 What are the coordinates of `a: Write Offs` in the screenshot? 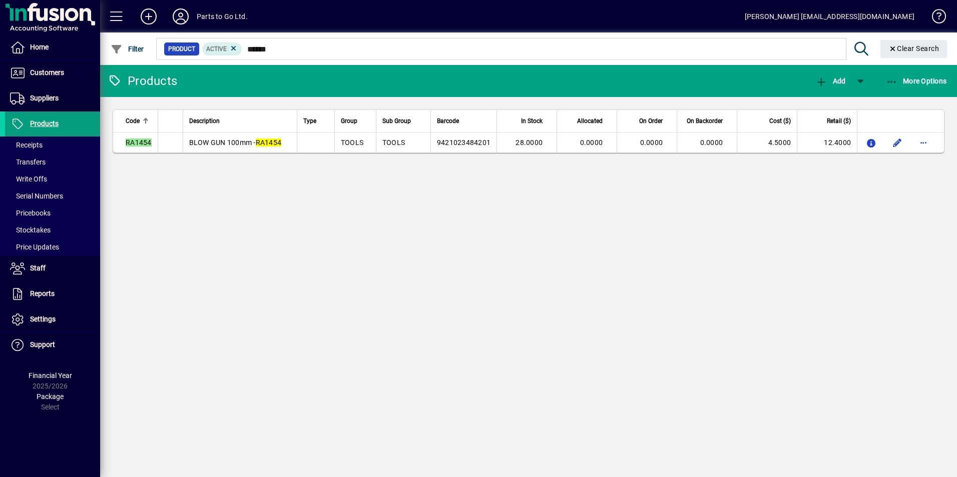 It's located at (53, 179).